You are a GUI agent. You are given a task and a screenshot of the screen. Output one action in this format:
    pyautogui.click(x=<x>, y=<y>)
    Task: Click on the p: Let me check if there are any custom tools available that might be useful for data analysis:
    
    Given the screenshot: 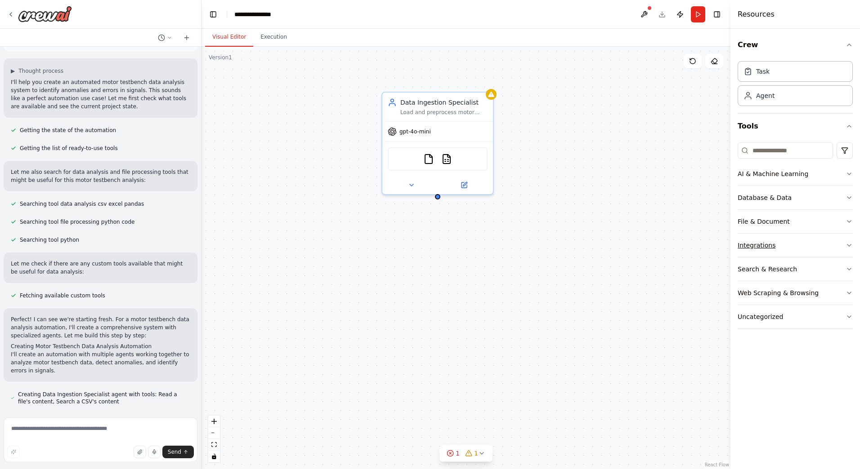 What is the action you would take?
    pyautogui.click(x=100, y=268)
    